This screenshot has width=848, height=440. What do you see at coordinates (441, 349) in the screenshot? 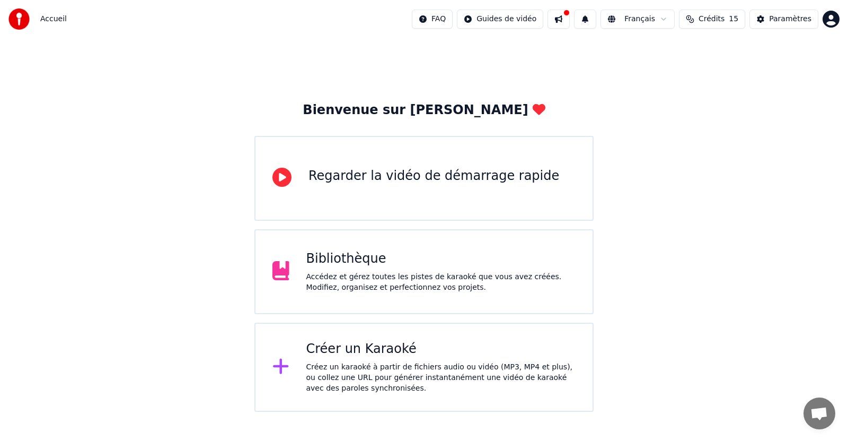
I see `div: Créer un Karaoké` at bounding box center [441, 349].